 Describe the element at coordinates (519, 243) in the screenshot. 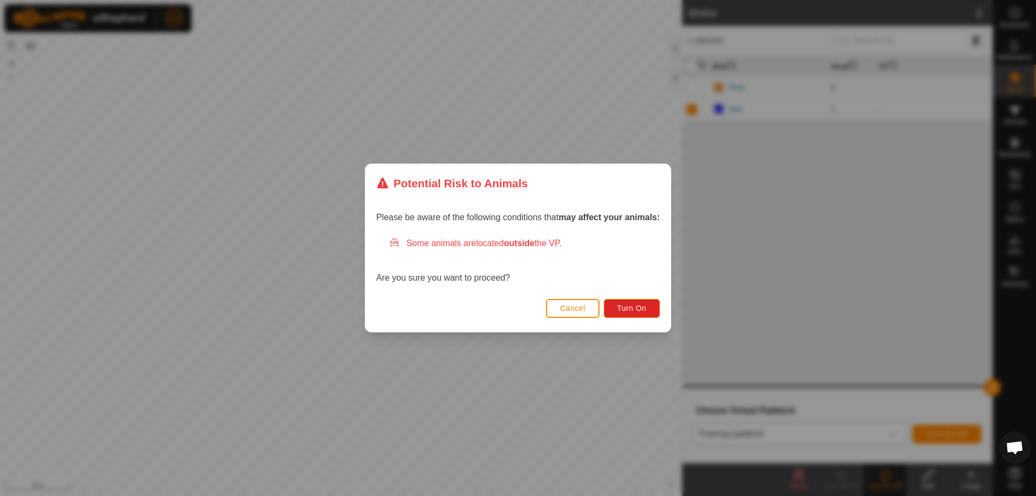

I see `strong: outside` at that location.